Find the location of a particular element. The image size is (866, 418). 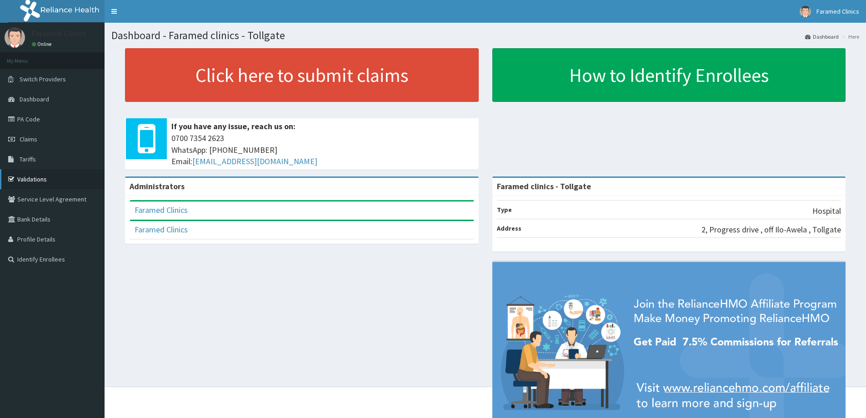

p: 2, Progress drive , off Ilo-Awela , Tollgate is located at coordinates (771, 230).